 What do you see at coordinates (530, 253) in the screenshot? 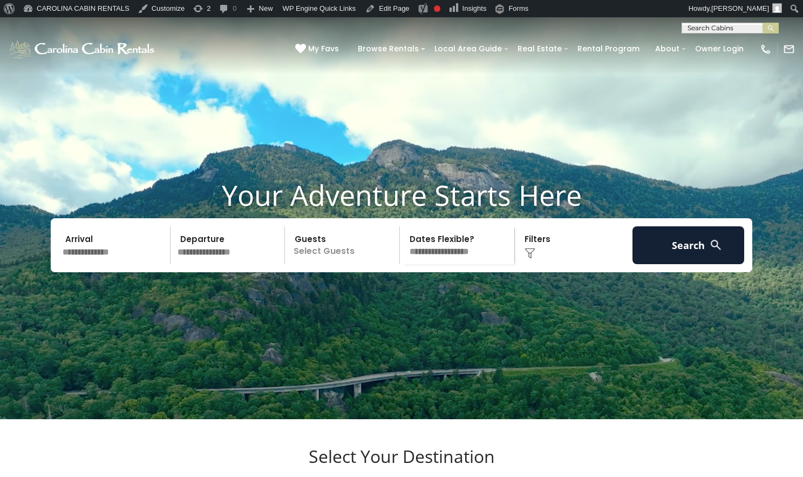
I see `img: filter--v1.png` at bounding box center [530, 253].